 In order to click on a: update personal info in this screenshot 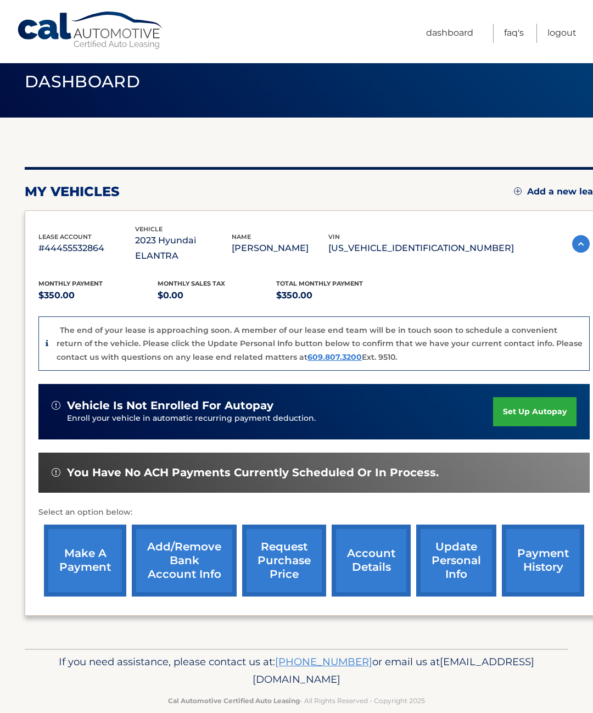, I will do `click(456, 560)`.